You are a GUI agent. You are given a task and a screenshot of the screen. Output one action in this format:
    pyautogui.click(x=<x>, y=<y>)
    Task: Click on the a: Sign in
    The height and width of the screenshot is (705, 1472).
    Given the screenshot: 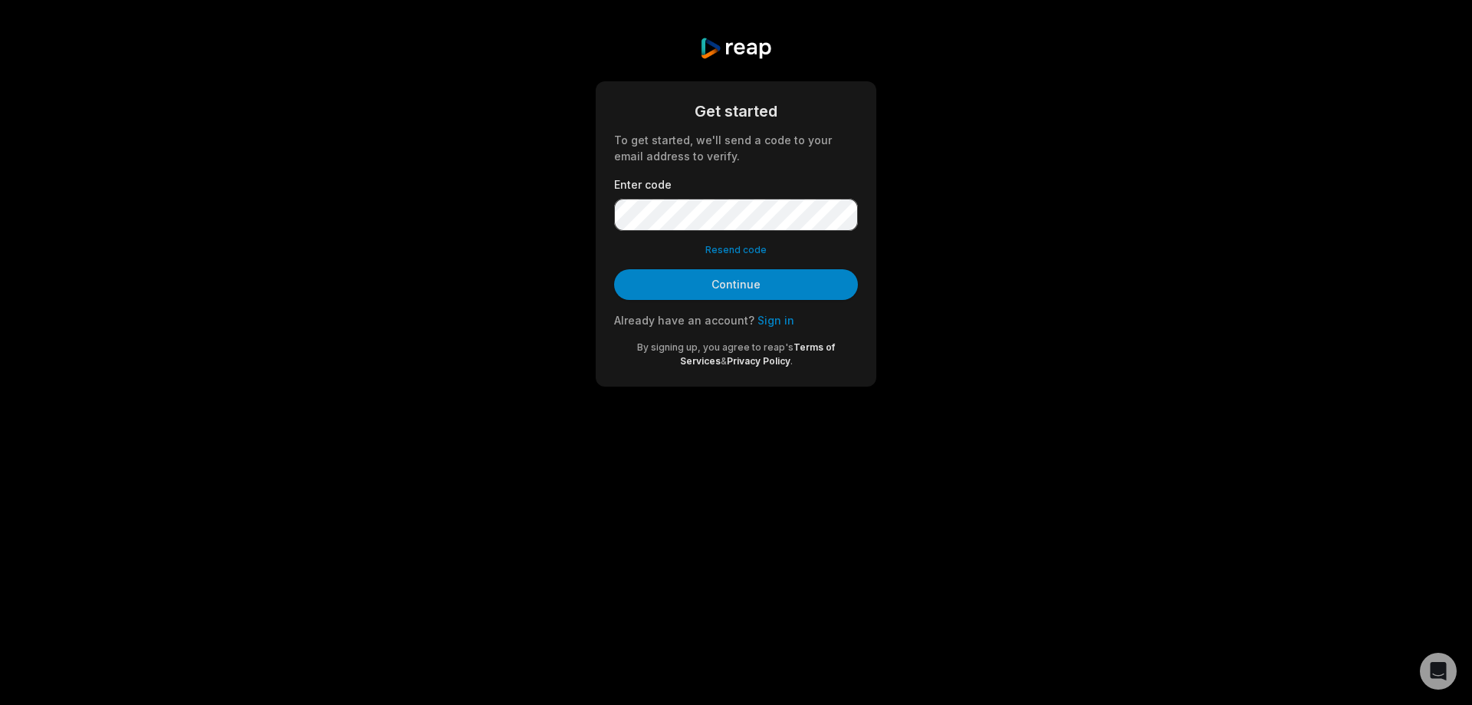 What is the action you would take?
    pyautogui.click(x=776, y=320)
    